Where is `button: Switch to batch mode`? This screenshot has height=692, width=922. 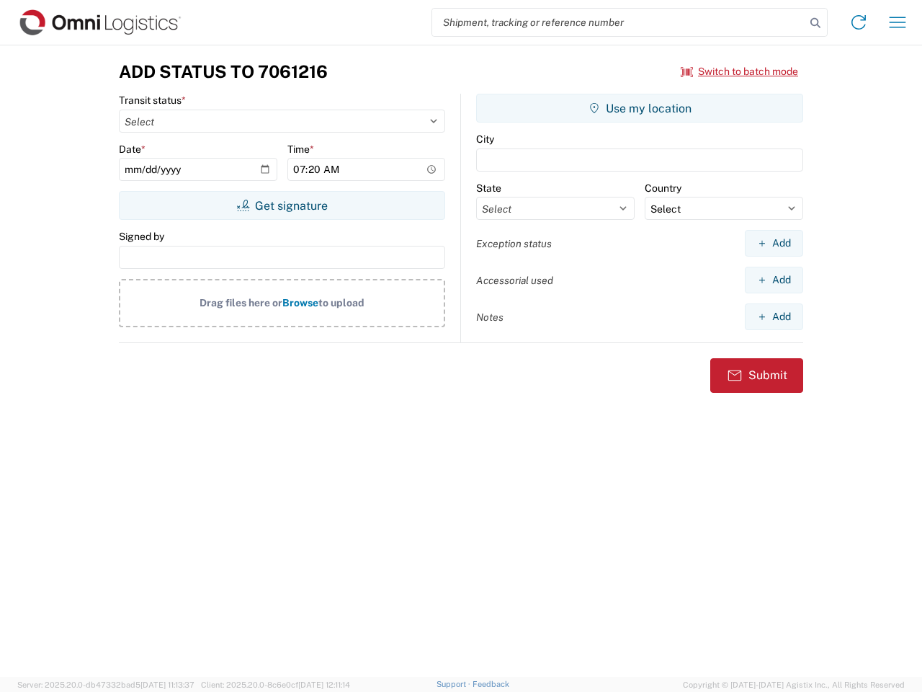
button: Switch to batch mode is located at coordinates (739, 71).